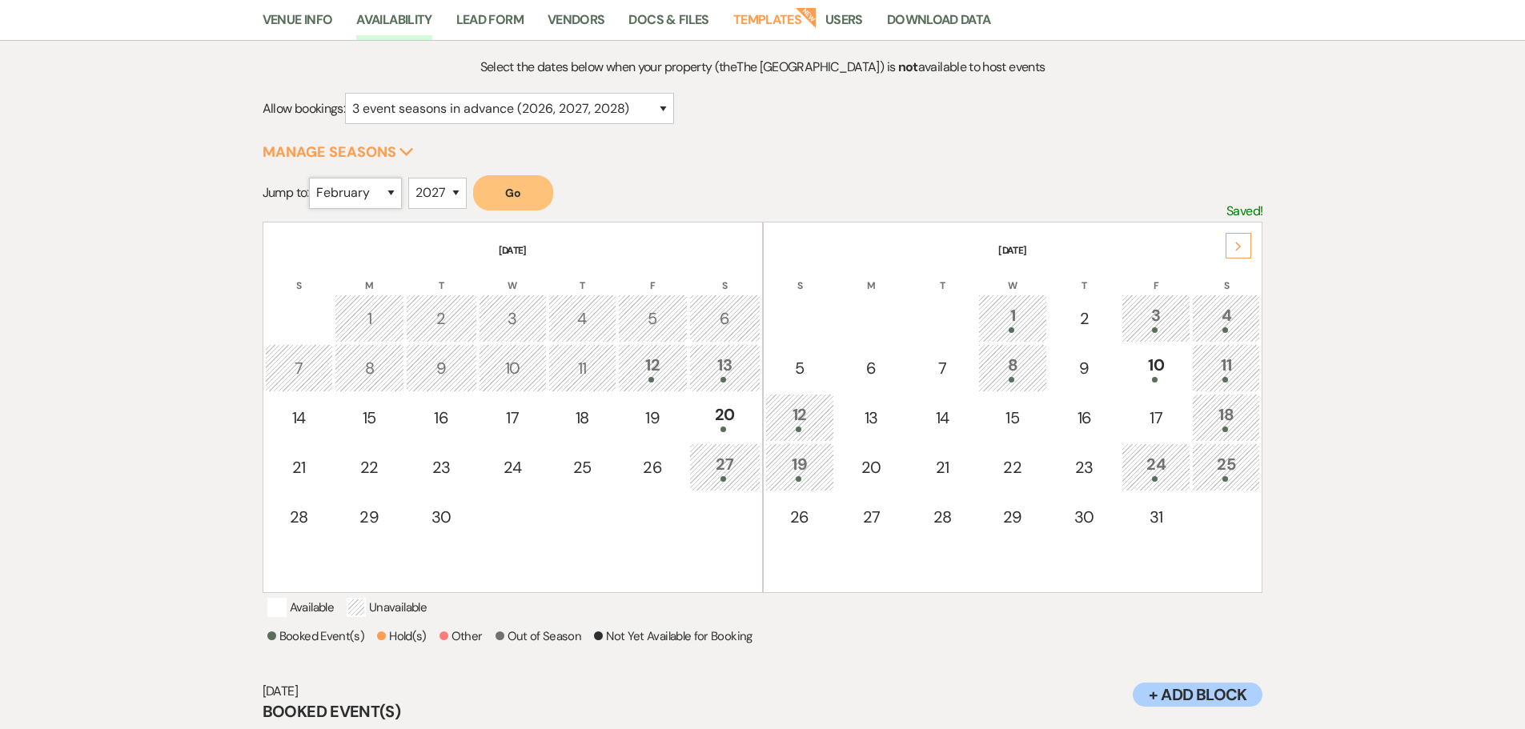  Describe the element at coordinates (387, 608) in the screenshot. I see `p: Unavailable` at that location.